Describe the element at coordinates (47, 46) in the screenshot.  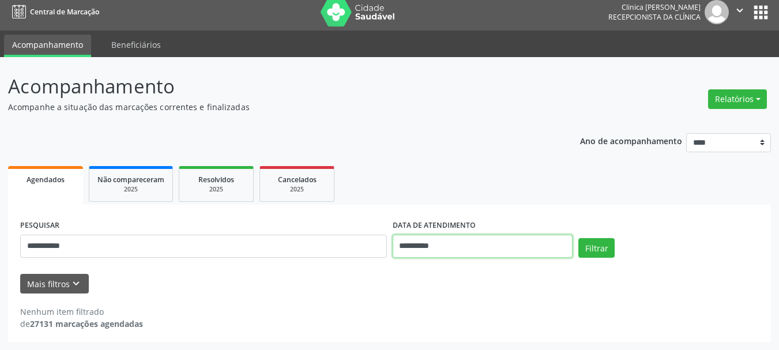
I see `a: Acompanhamento` at that location.